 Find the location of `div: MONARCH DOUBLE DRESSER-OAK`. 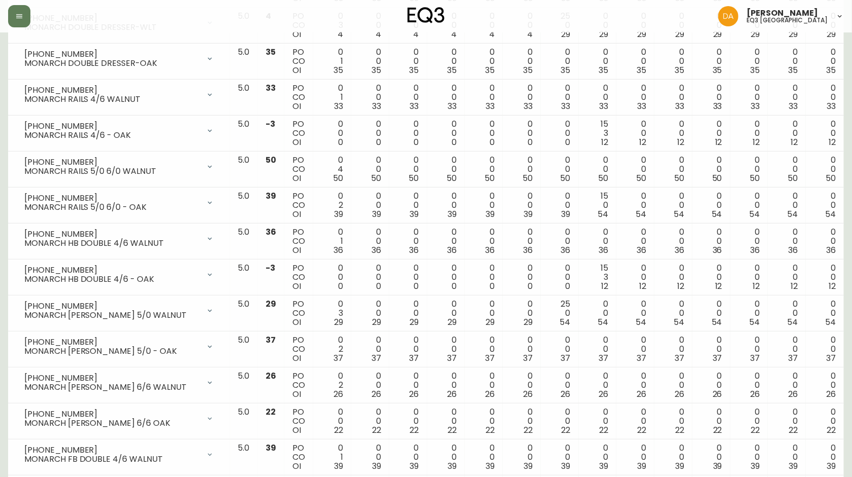

div: MONARCH DOUBLE DRESSER-OAK is located at coordinates (112, 63).